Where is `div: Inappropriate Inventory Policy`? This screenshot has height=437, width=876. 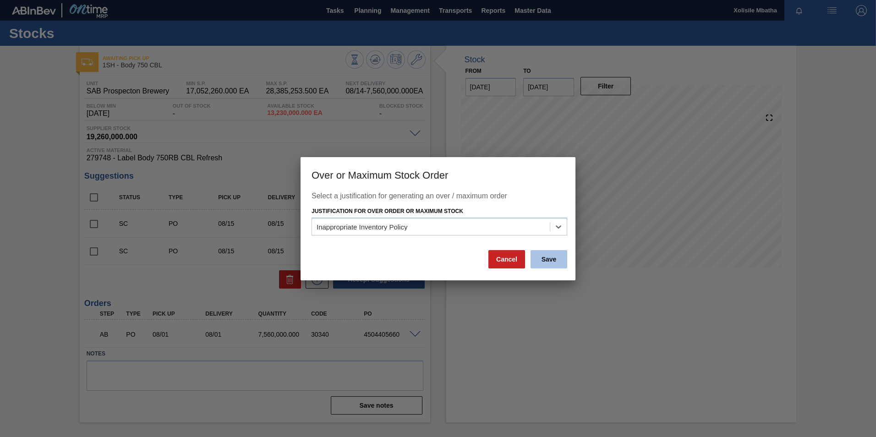 div: Inappropriate Inventory Policy is located at coordinates (362, 227).